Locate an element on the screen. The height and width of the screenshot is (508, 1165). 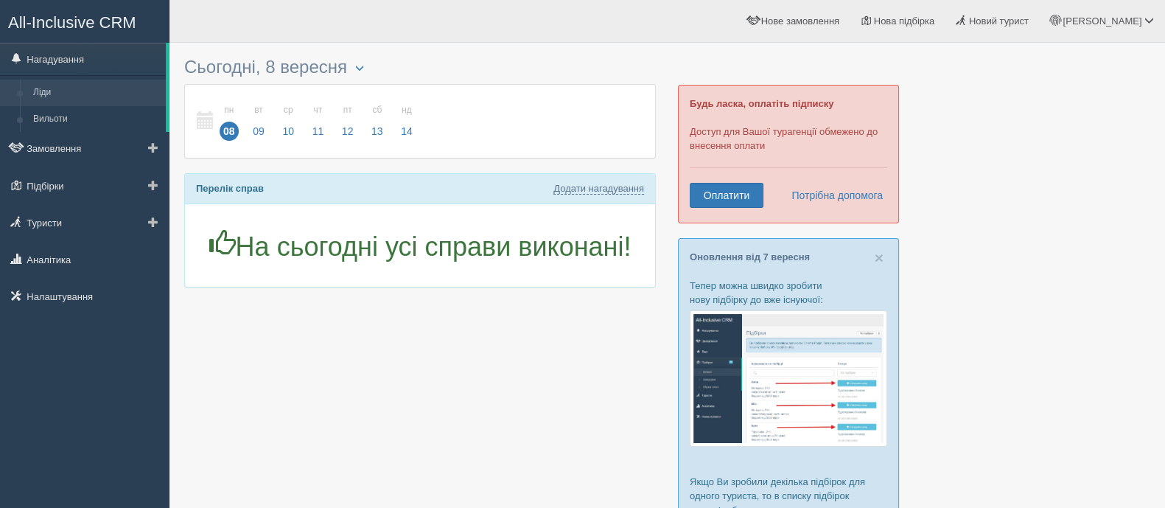
h1: На сьогодні усі справи виконані! is located at coordinates (420, 245).